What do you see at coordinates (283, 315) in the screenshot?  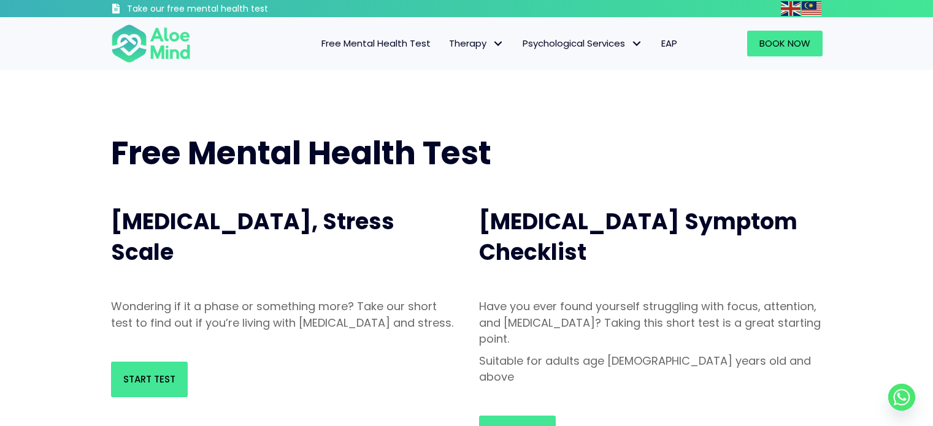 I see `p: Wondering if it a phase or something more? Take our short test to find out if you’re living with ...` at bounding box center [283, 315].